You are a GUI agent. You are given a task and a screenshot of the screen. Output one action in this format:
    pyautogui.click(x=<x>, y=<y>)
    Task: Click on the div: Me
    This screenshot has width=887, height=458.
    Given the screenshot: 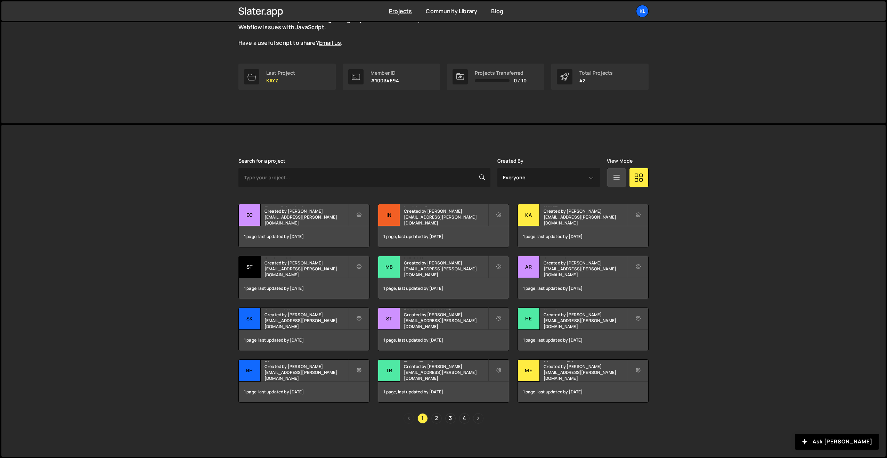 What is the action you would take?
    pyautogui.click(x=529, y=370)
    